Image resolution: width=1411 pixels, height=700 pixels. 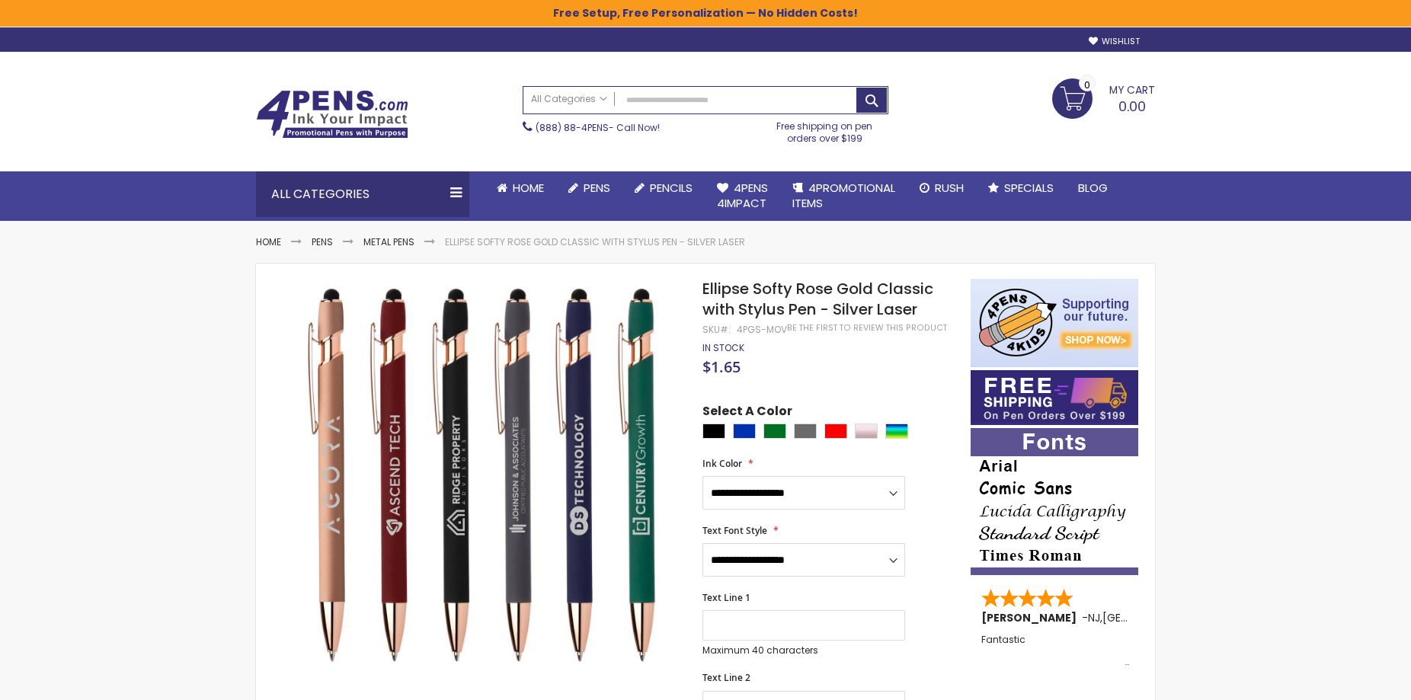 I want to click on img: 4pens 4 kids, so click(x=1055, y=323).